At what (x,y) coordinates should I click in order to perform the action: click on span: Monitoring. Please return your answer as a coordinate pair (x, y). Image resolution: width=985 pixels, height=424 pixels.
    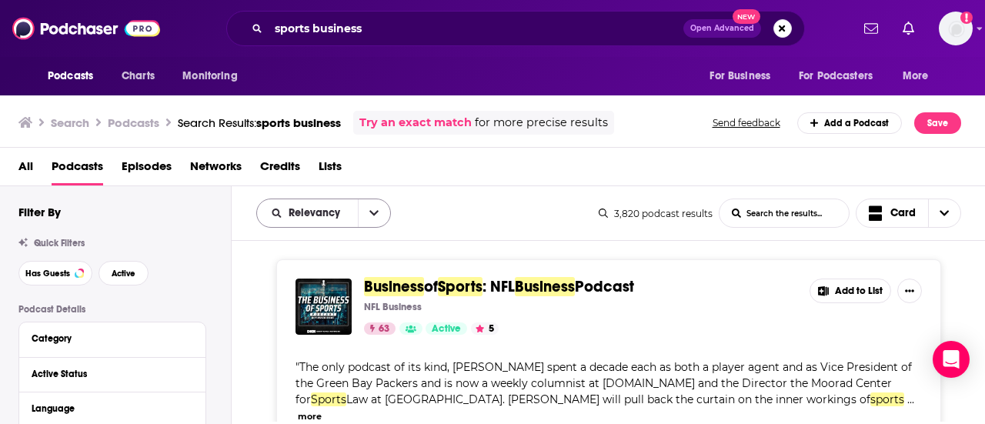
    Looking at the image, I should click on (209, 76).